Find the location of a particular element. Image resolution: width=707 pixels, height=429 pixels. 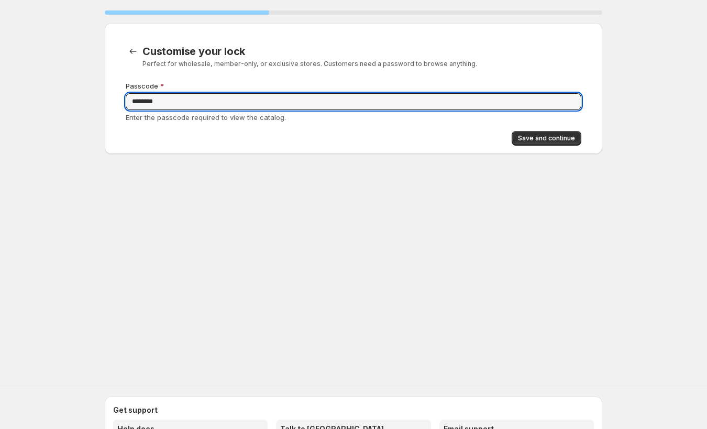

span: Save and continue is located at coordinates (546, 138).